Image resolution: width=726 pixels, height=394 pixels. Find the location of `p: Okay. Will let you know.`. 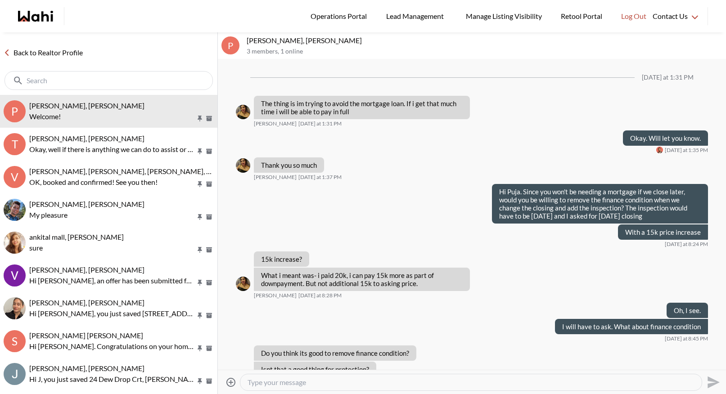

p: Okay. Will let you know. is located at coordinates (665, 138).